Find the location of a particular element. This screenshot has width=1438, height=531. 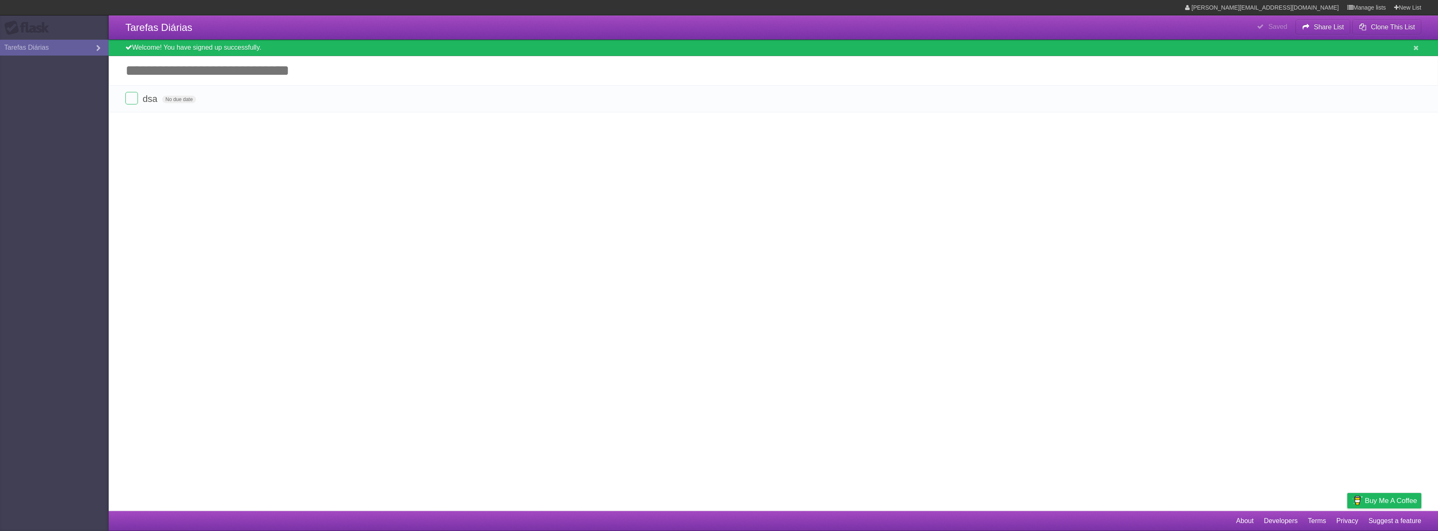

a: Privacy is located at coordinates (1348, 521).